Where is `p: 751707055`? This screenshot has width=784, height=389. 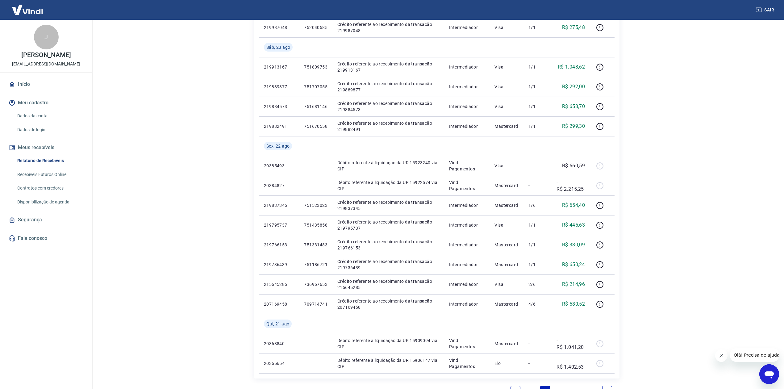 p: 751707055 is located at coordinates (316, 87).